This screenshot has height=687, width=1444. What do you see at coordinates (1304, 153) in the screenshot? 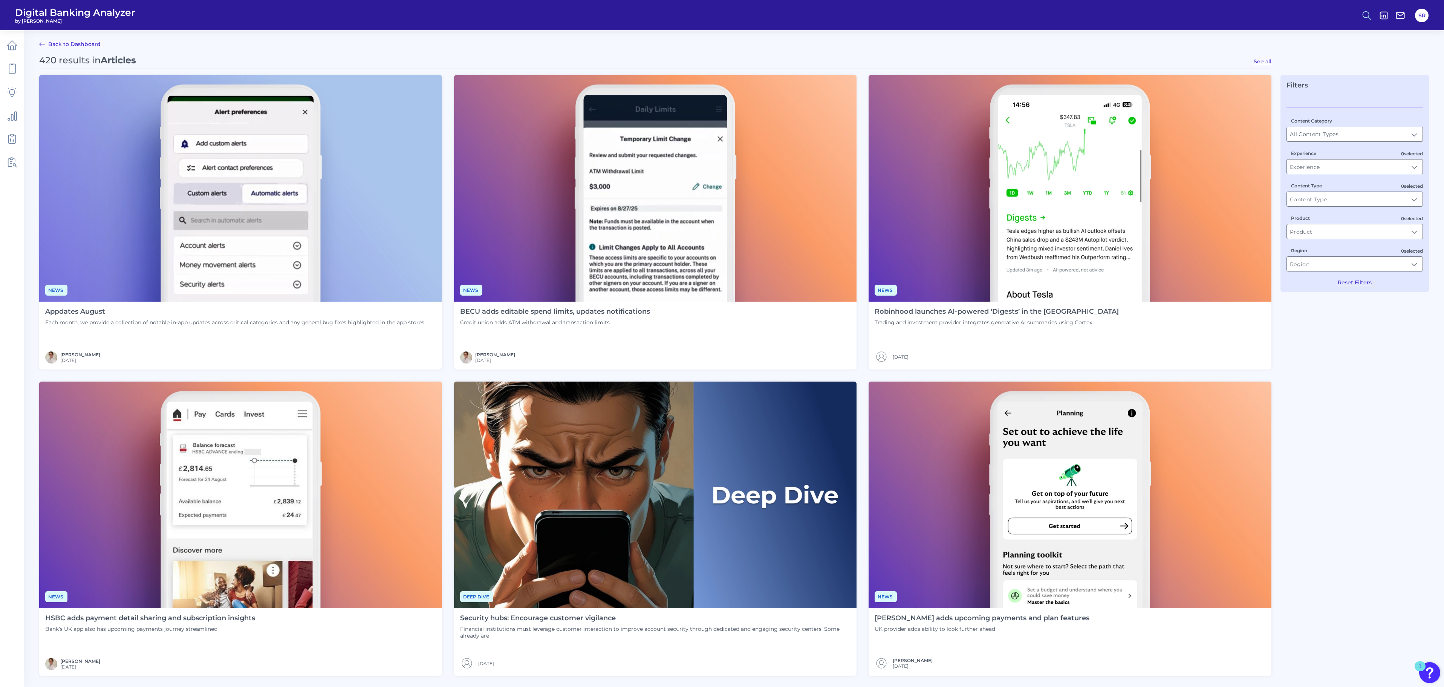
I see `label: Experience` at bounding box center [1304, 153].